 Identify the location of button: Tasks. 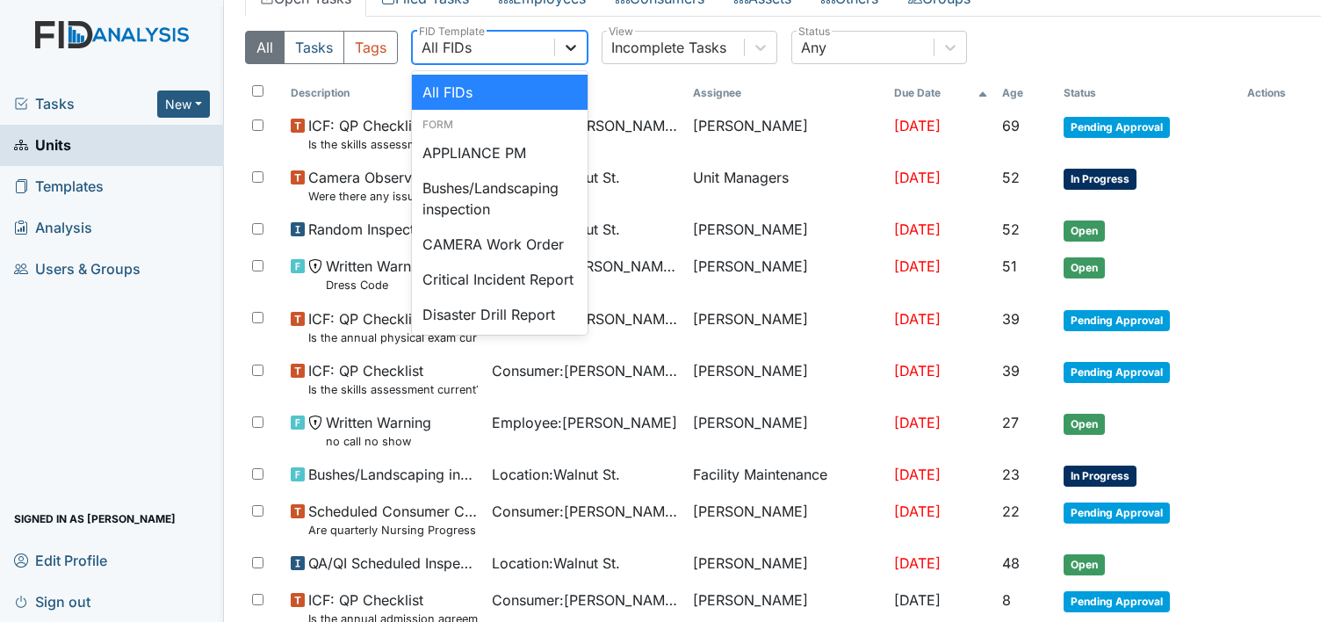
(314, 47).